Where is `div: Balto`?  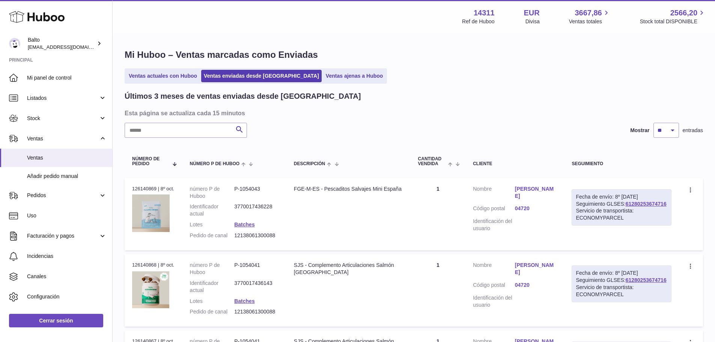 div: Balto is located at coordinates (62, 44).